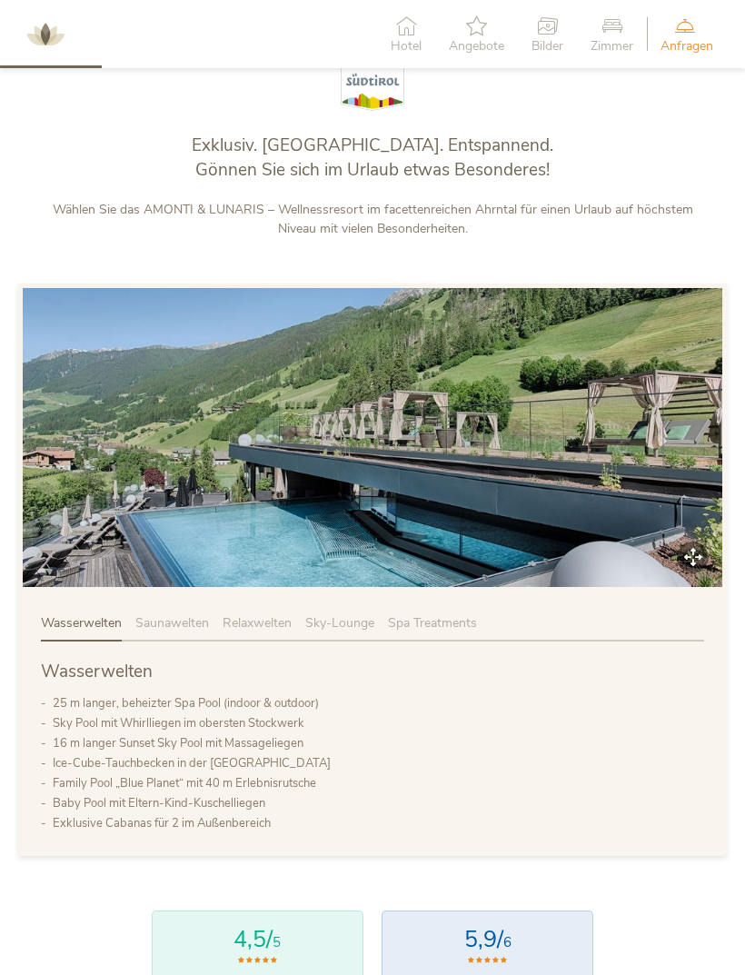 This screenshot has height=975, width=745. What do you see at coordinates (378, 823) in the screenshot?
I see `li: Exklusive Cabanas für 2 im Außenbereich` at bounding box center [378, 823].